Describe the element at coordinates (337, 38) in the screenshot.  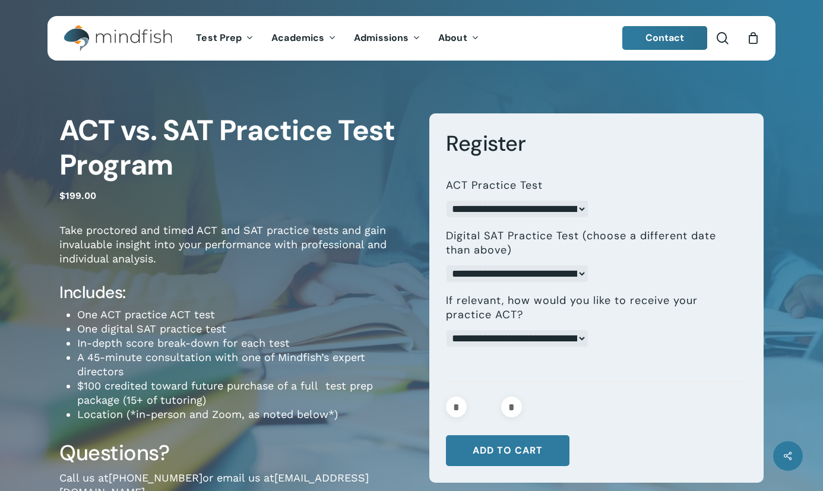
I see `nav: Main Menu` at that location.